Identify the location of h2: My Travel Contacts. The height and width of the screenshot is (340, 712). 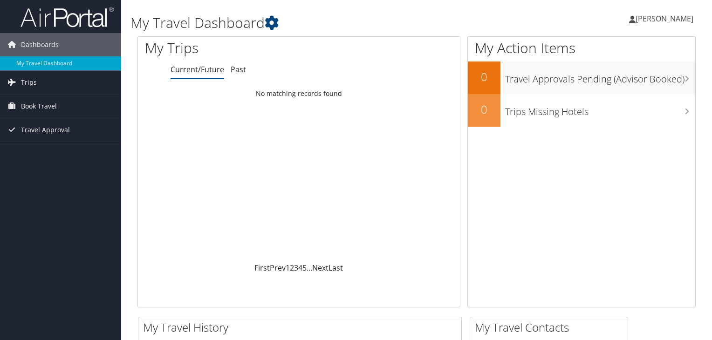
(551, 328).